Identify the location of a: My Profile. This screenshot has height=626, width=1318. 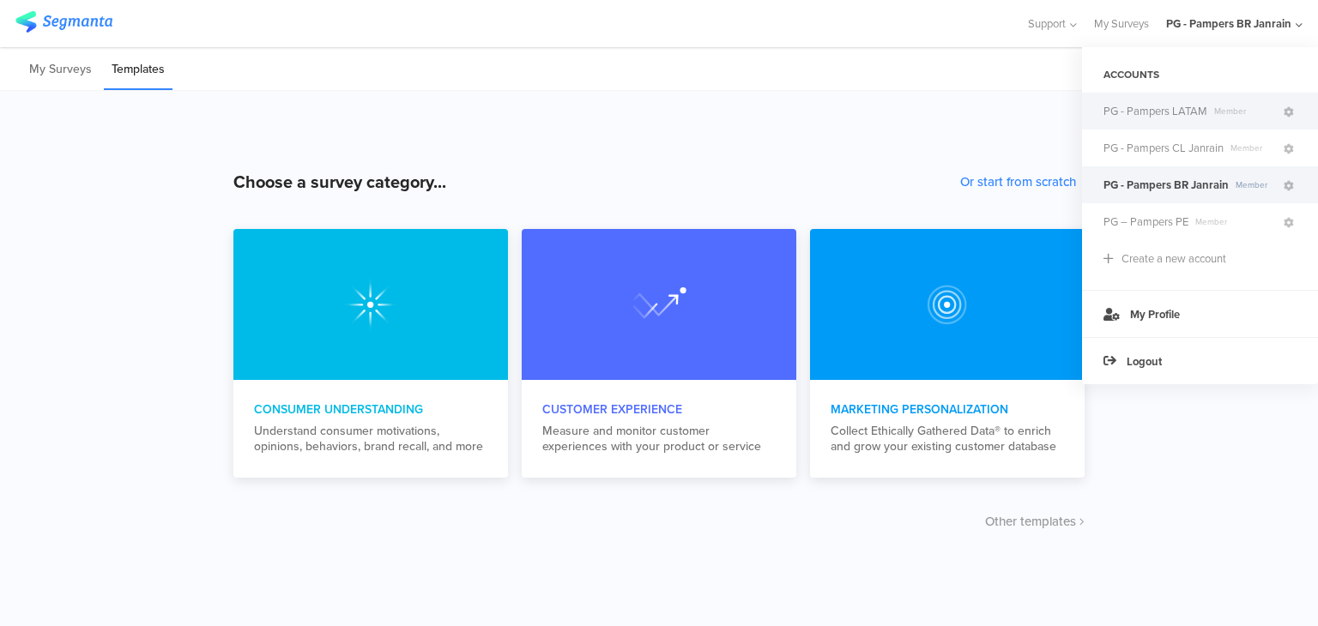
(1200, 313).